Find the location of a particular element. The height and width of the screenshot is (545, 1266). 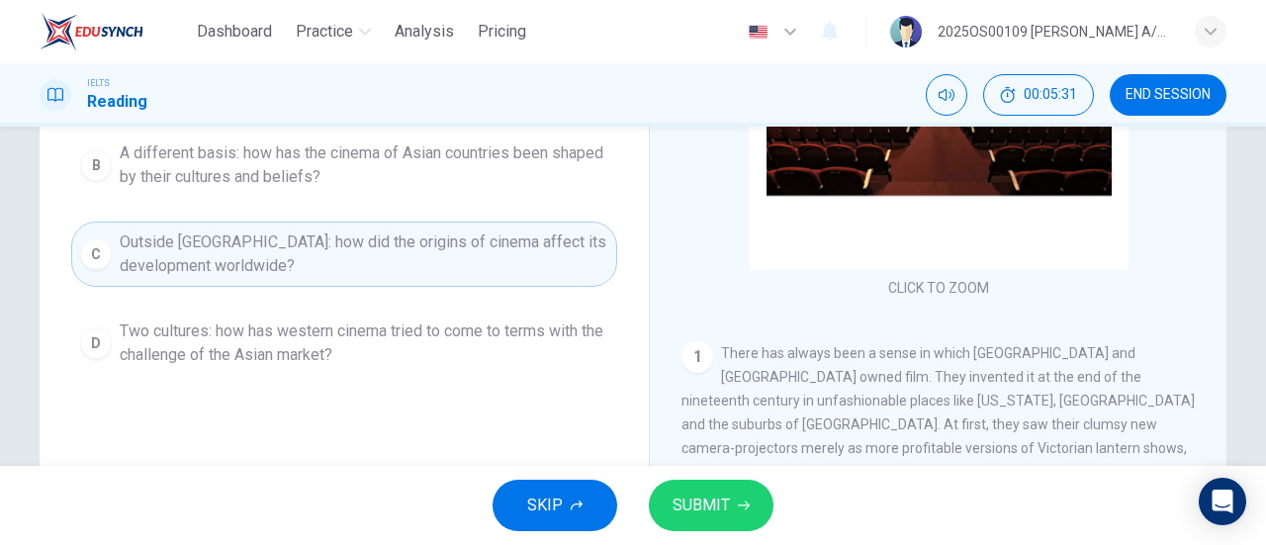

span: Dashboard is located at coordinates (234, 32).